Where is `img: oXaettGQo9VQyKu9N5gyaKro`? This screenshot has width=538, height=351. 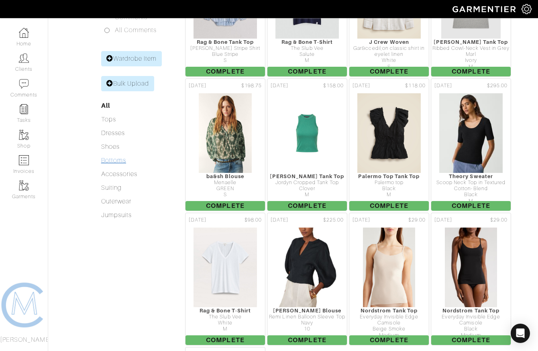
img: oXaettGQo9VQyKu9N5gyaKro is located at coordinates (307, 267).